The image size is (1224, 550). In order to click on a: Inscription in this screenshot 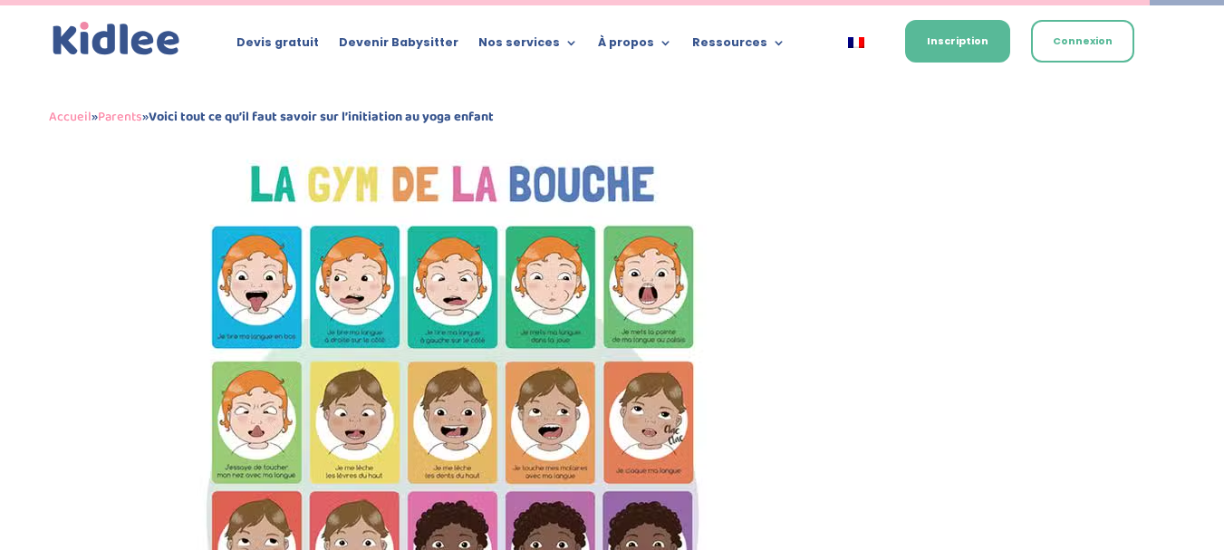, I will do `click(958, 41)`.